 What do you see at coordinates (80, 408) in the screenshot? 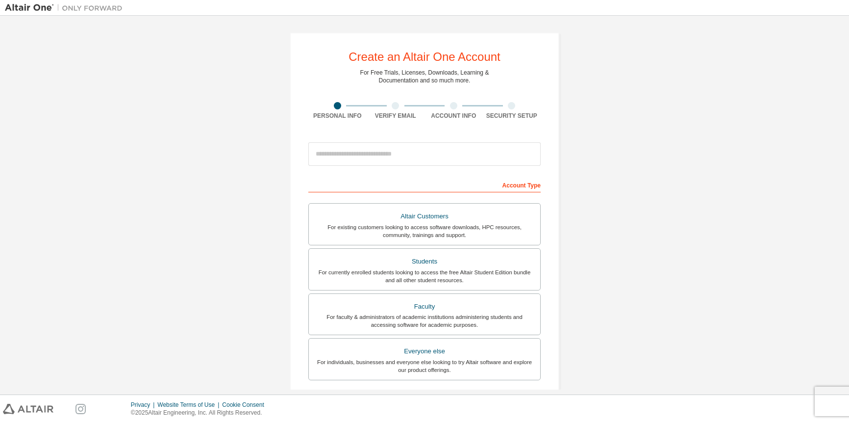
I see `img: instagram.svg` at bounding box center [80, 408].